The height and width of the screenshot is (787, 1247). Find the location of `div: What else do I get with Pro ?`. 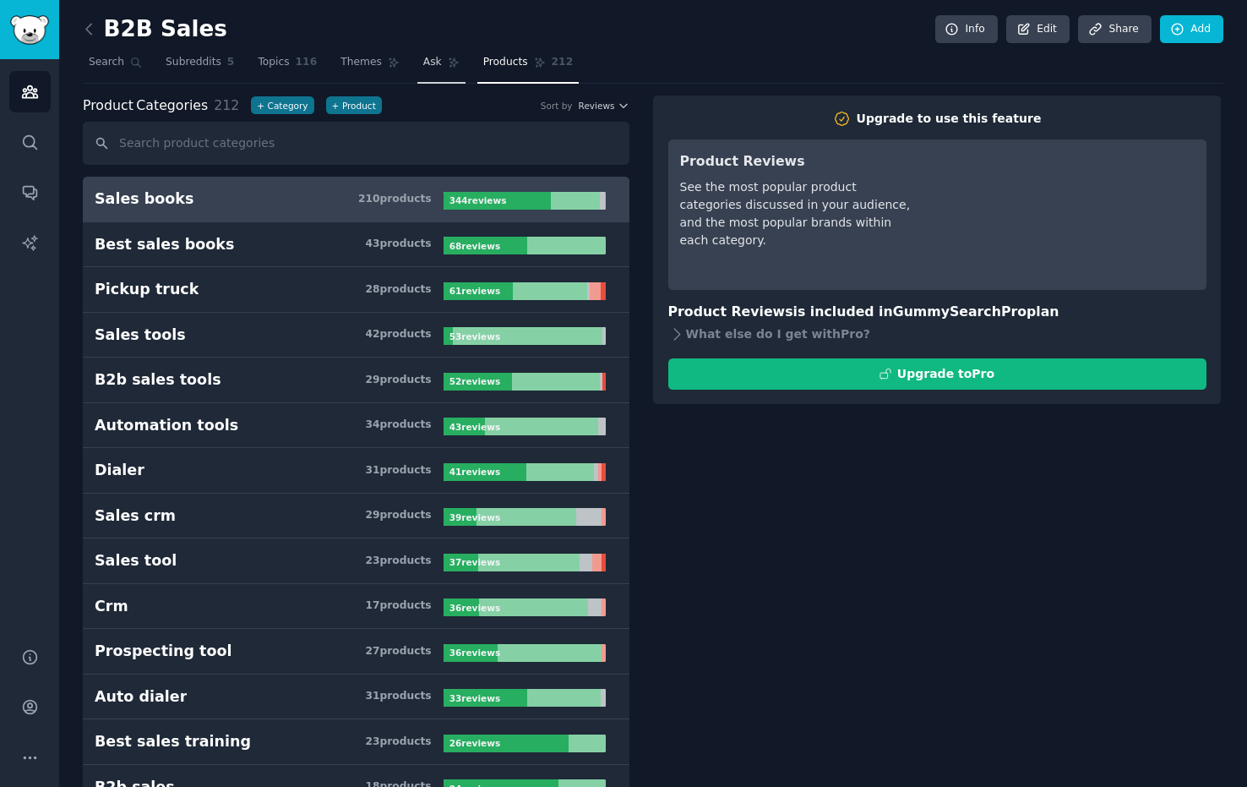

div: What else do I get with Pro ? is located at coordinates (937, 335).